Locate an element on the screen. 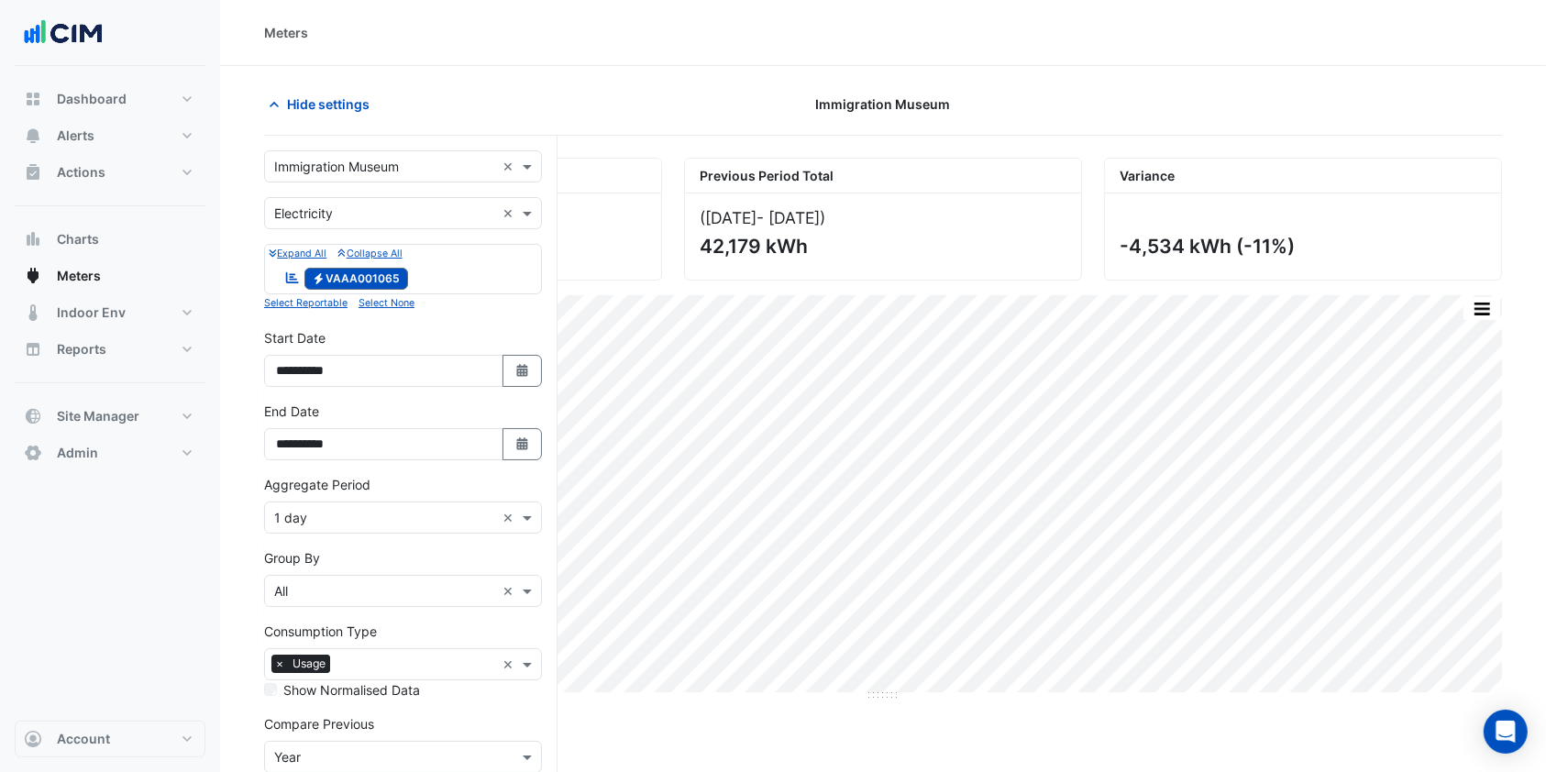 The image size is (1546, 772). div: Meters is located at coordinates (286, 32).